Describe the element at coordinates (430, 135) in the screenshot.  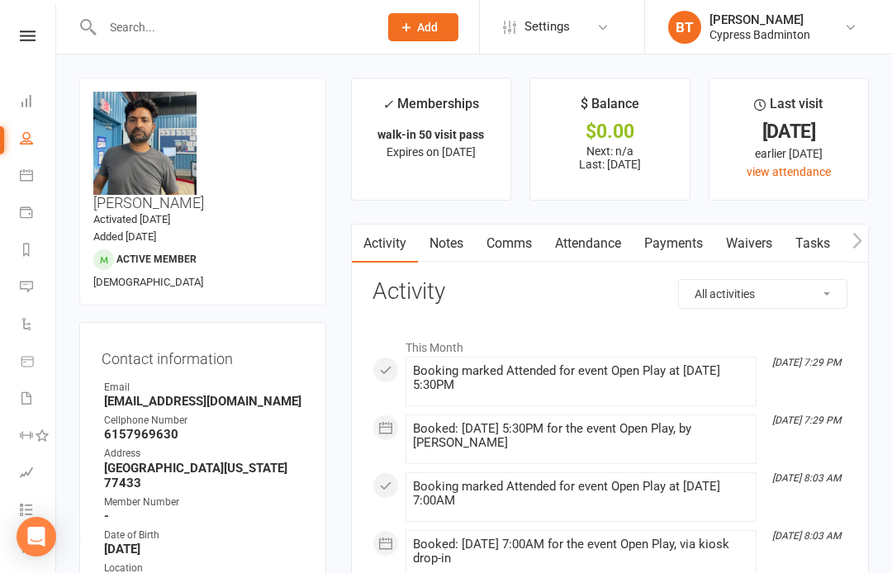
I see `strong: walk-in 50 visit pass` at that location.